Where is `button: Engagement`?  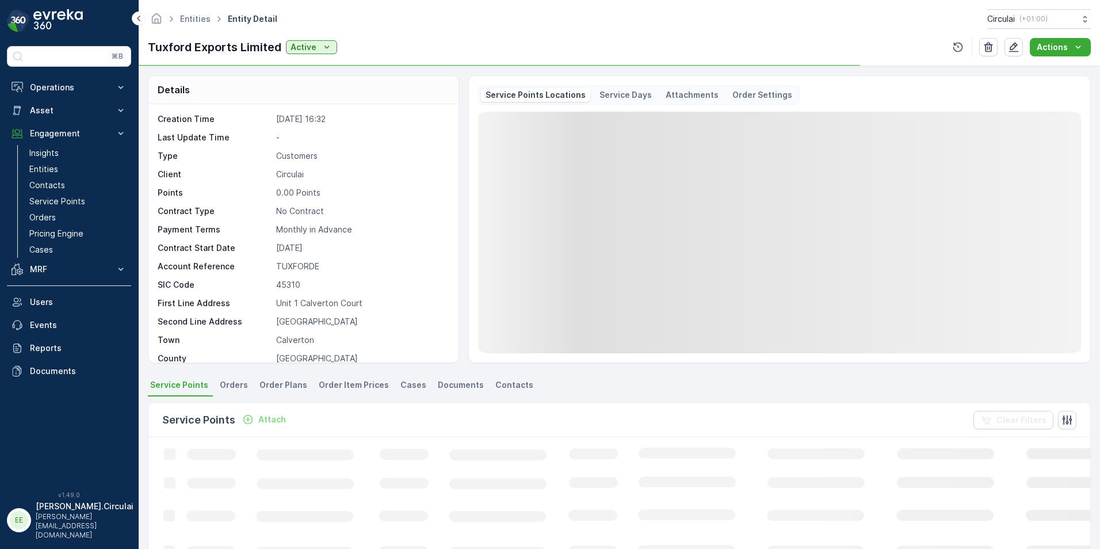
button: Engagement is located at coordinates (69, 134).